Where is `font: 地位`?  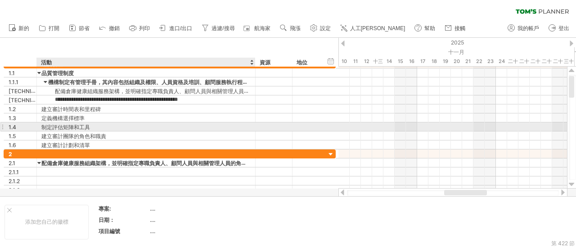
font: 地位 is located at coordinates (302, 62).